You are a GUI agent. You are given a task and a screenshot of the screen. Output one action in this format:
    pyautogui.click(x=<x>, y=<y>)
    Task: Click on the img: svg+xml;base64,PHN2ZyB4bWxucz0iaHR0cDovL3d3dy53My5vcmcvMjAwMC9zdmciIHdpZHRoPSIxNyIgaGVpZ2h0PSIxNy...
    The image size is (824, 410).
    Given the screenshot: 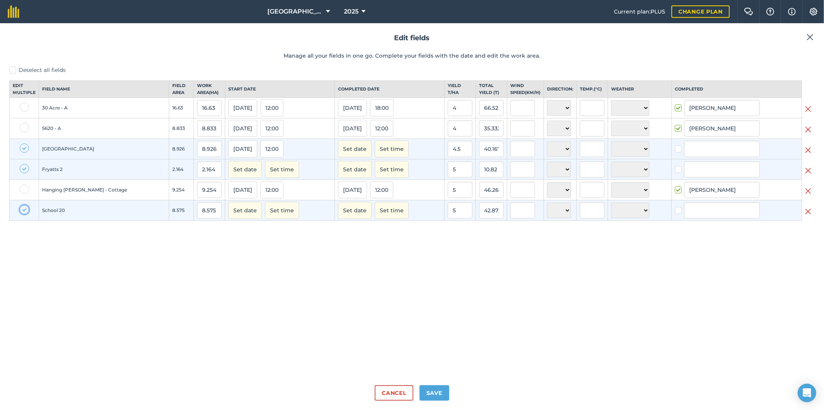 What is the action you would take?
    pyautogui.click(x=792, y=12)
    